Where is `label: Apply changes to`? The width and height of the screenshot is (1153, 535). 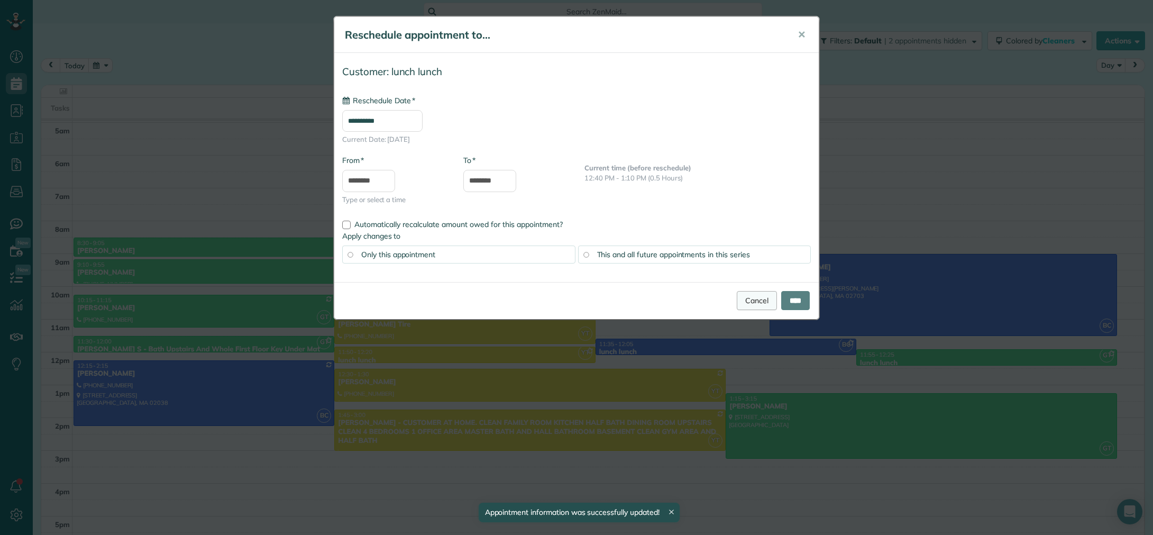
label: Apply changes to is located at coordinates (576, 236).